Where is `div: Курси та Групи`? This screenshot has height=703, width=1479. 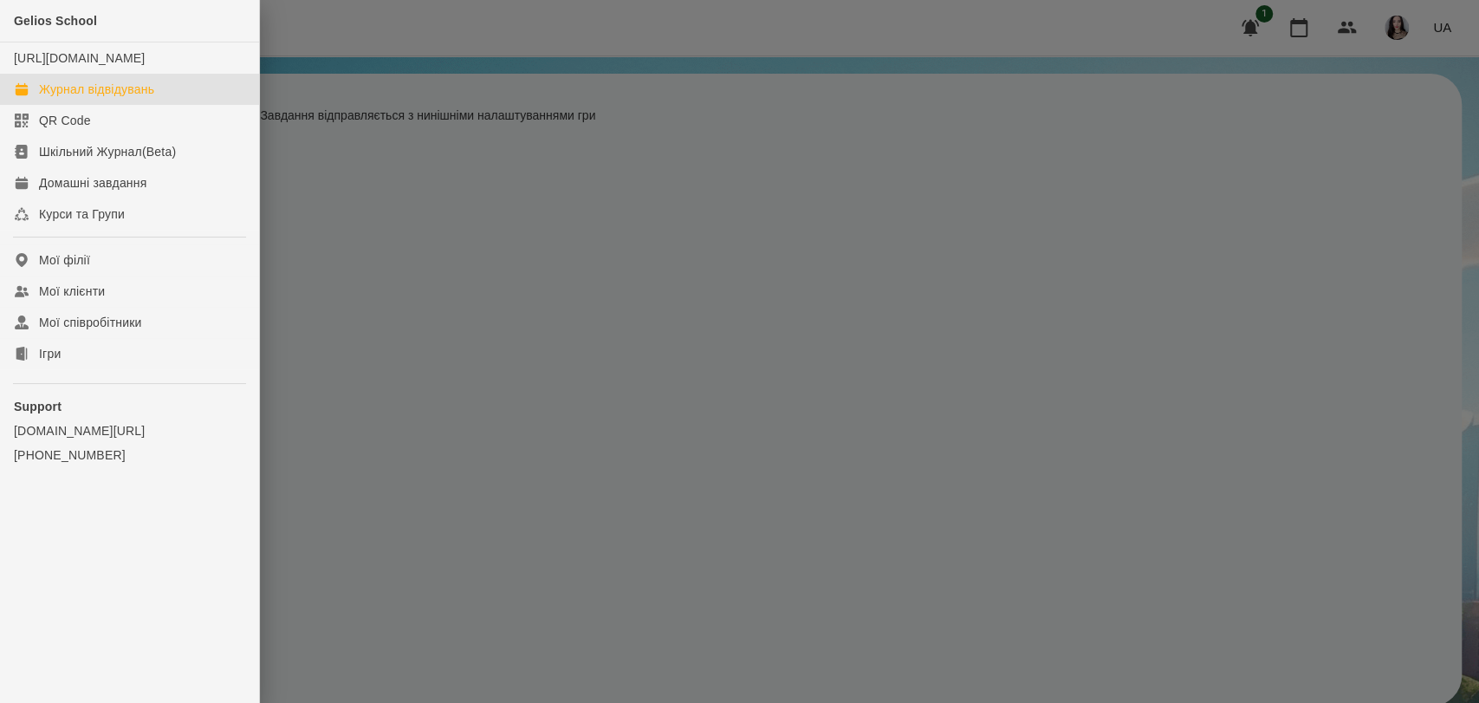
div: Курси та Групи is located at coordinates (81, 214).